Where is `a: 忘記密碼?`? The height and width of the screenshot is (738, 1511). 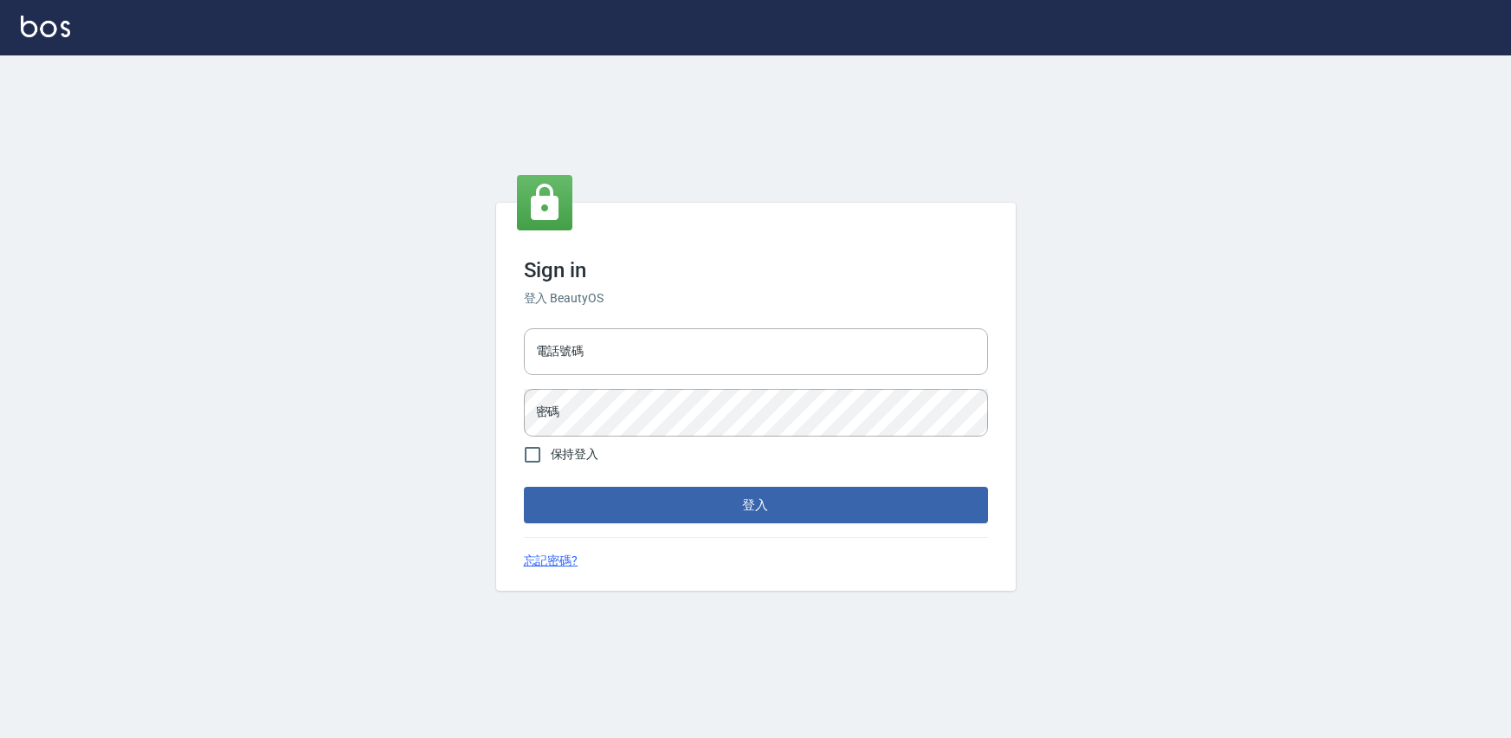
a: 忘記密碼? is located at coordinates (551, 560).